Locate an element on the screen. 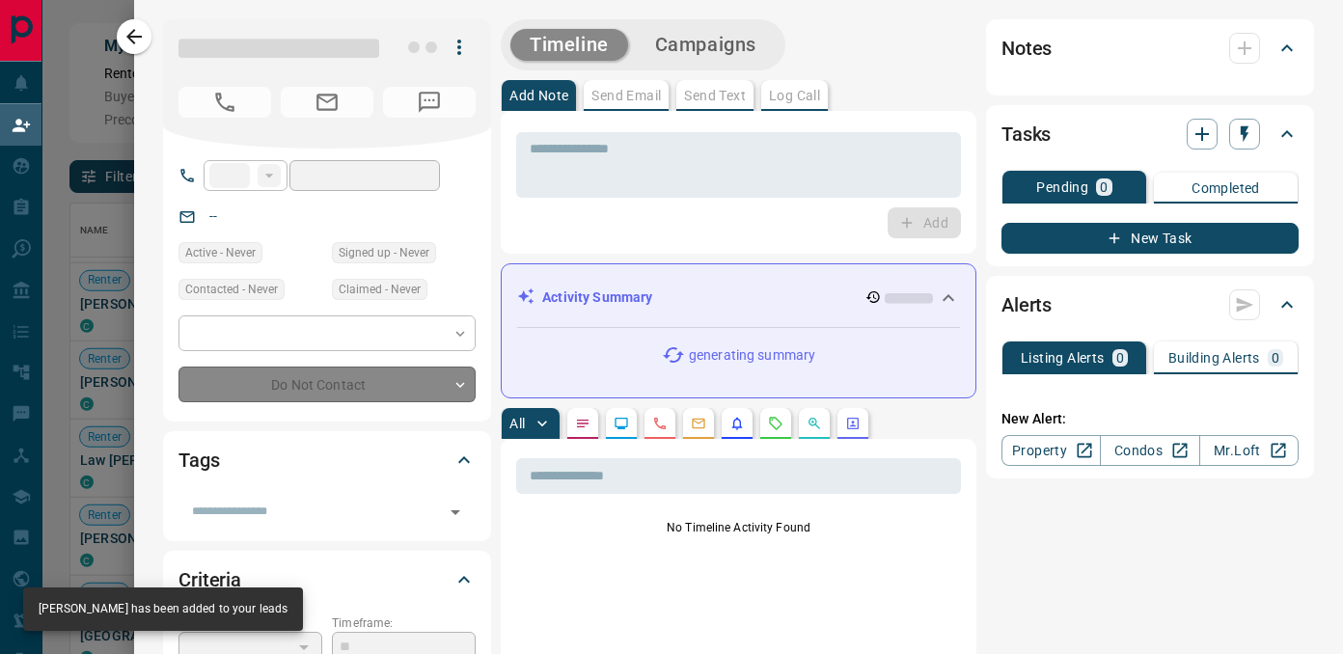 The width and height of the screenshot is (1343, 654). button: Open is located at coordinates (455, 512).